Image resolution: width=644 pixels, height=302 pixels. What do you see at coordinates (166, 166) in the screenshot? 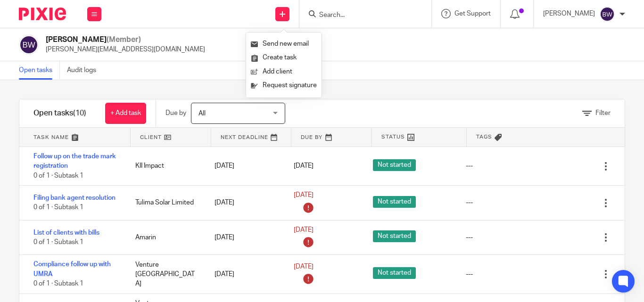
I see `div: KII Impact` at bounding box center [166, 166].